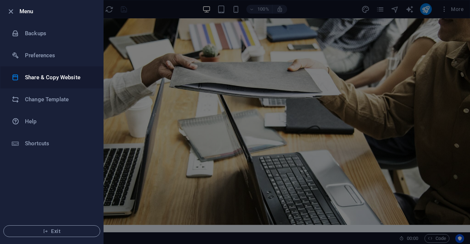 The height and width of the screenshot is (244, 470). Describe the element at coordinates (59, 122) in the screenshot. I see `h6: Help` at that location.